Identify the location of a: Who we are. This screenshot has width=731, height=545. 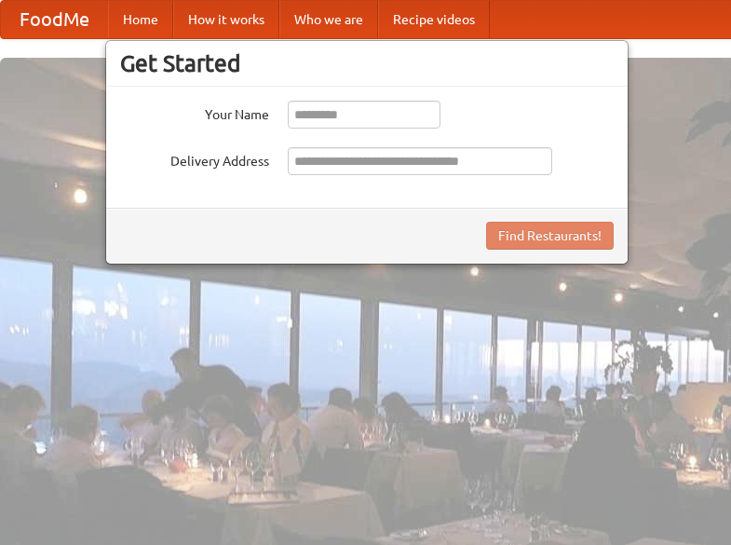
(329, 20).